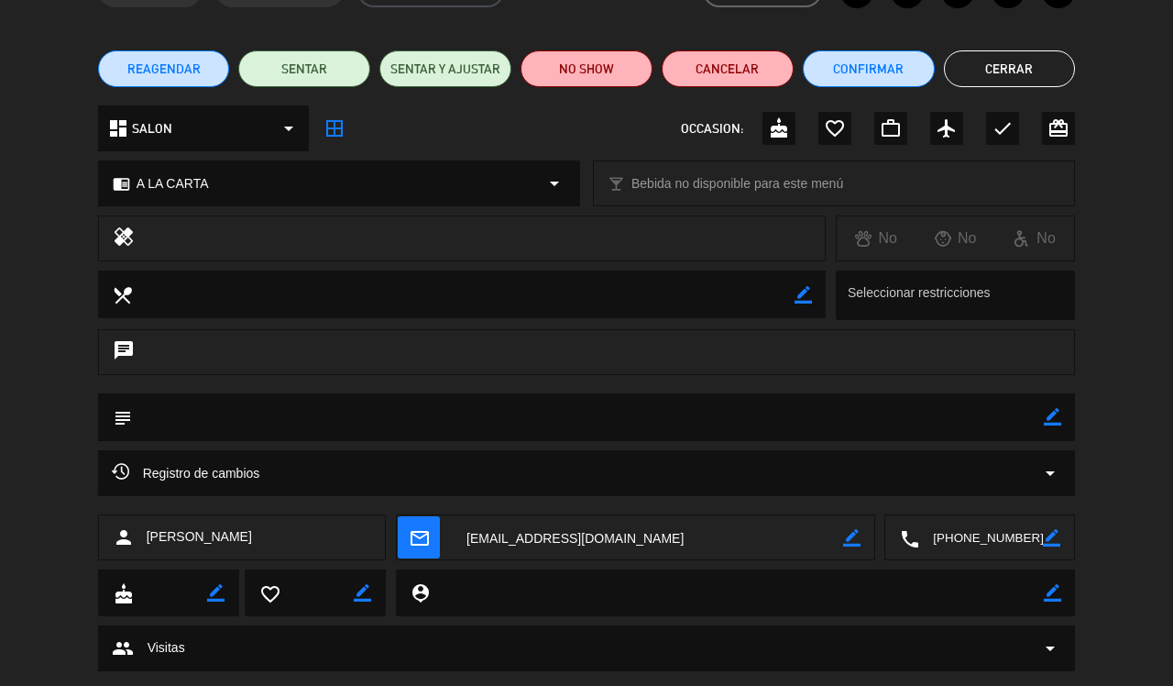  Describe the element at coordinates (172, 183) in the screenshot. I see `span: A LA CARTA` at that location.